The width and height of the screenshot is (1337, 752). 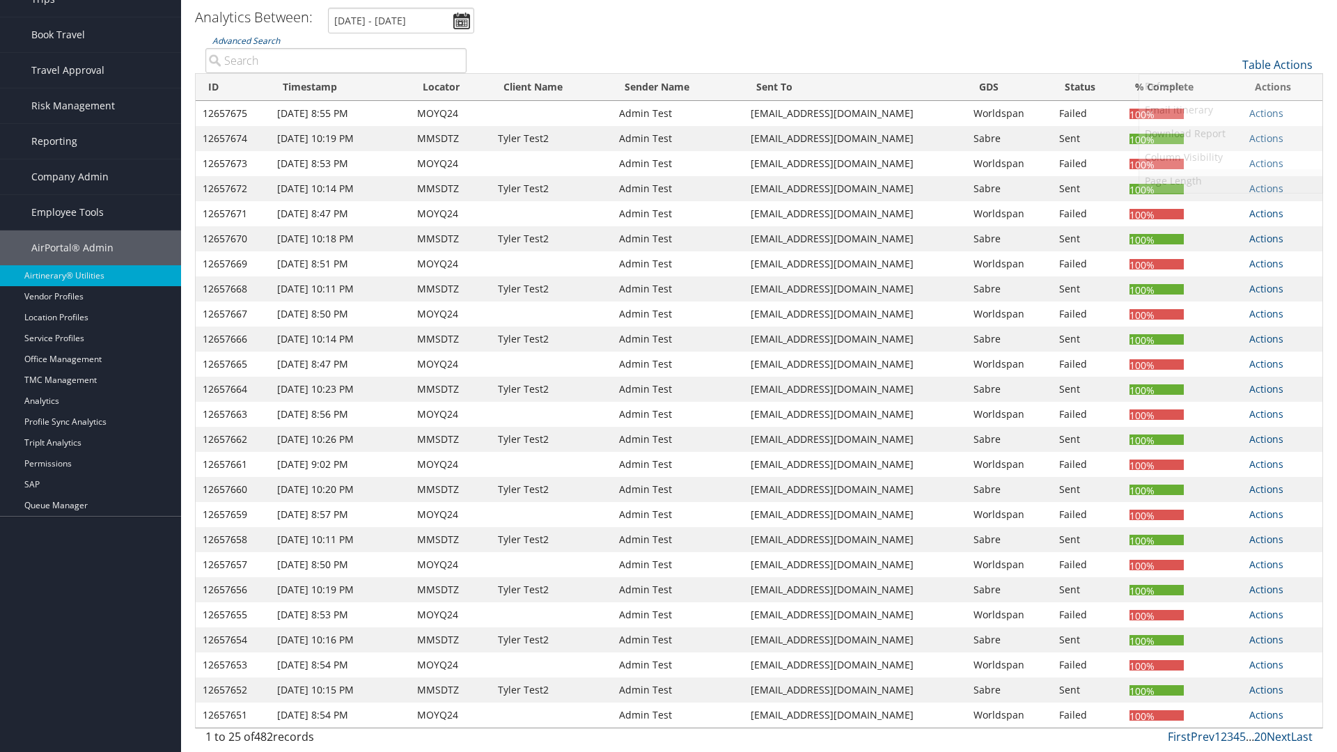 What do you see at coordinates (68, 212) in the screenshot?
I see `span: Employee Tools` at bounding box center [68, 212].